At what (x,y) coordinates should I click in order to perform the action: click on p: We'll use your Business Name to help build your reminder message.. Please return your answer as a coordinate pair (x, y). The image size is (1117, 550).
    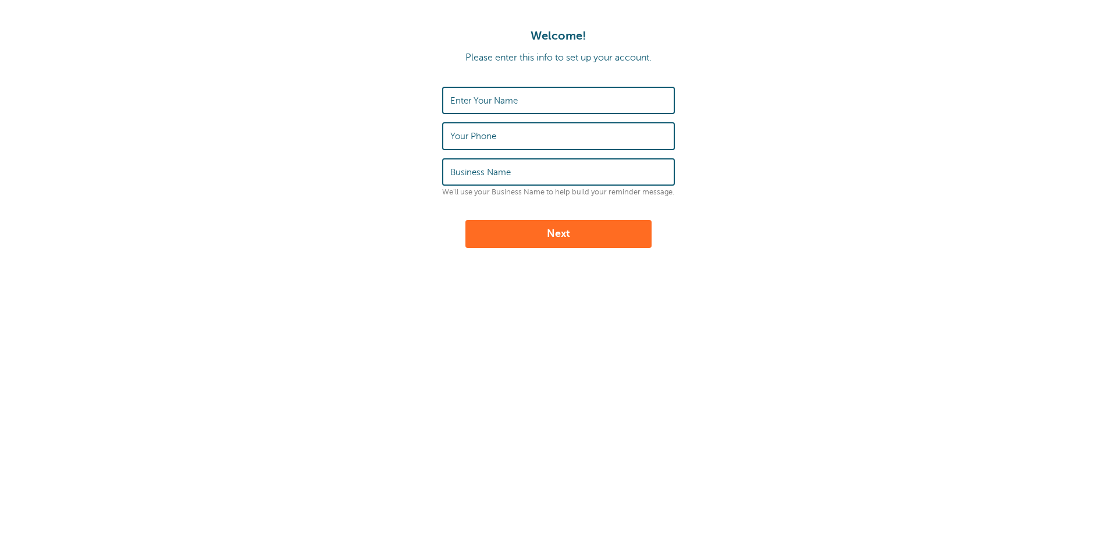
    Looking at the image, I should click on (559, 192).